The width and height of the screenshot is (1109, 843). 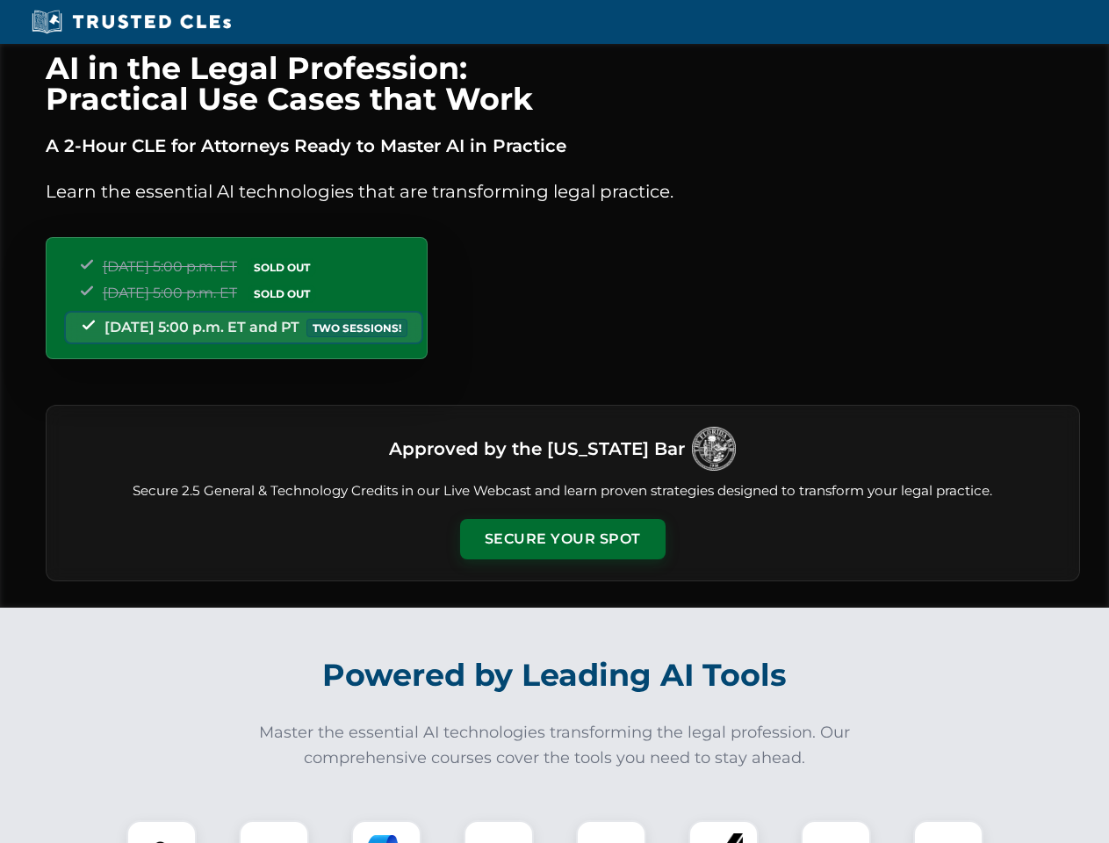 I want to click on h2: Powered by Leading AI Tools, so click(x=555, y=675).